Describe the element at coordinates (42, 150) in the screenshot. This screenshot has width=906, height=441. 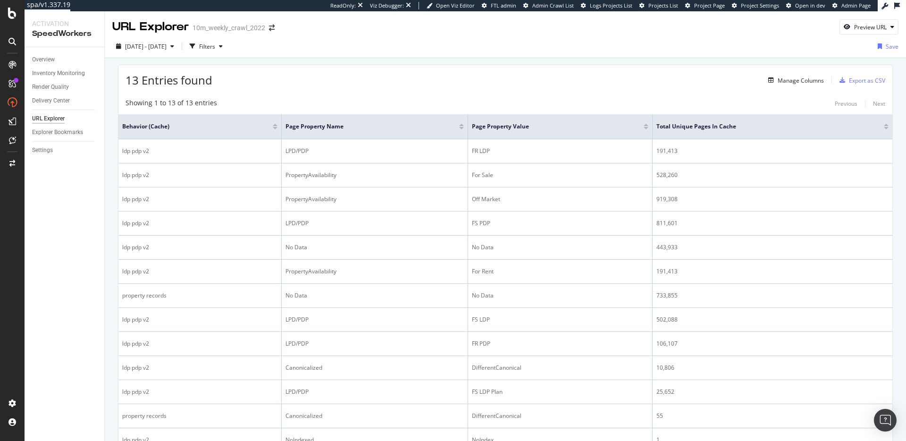
I see `div: Settings` at that location.